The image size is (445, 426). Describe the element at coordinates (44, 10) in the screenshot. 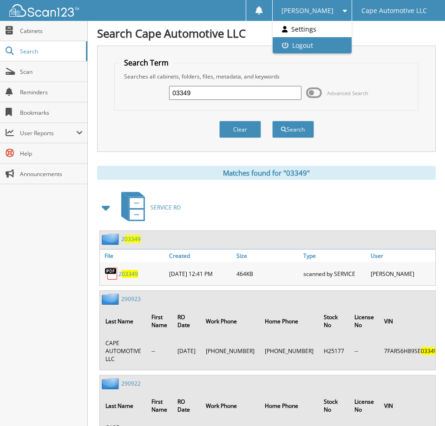

I see `img: scan123-logo-white.svg` at that location.